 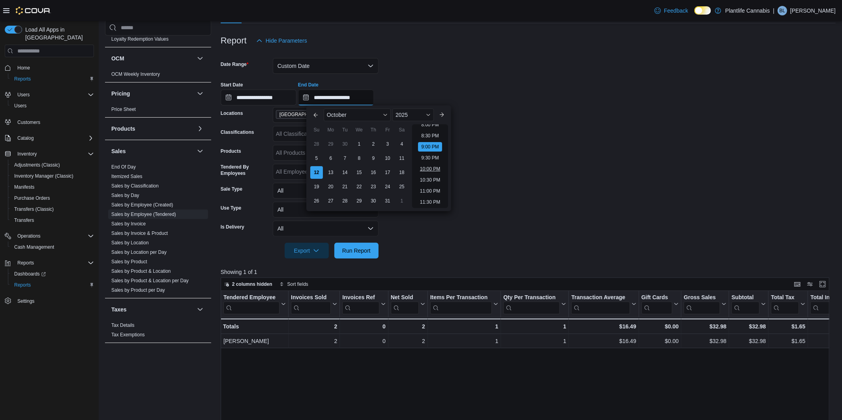 I want to click on span: Catalog, so click(x=54, y=138).